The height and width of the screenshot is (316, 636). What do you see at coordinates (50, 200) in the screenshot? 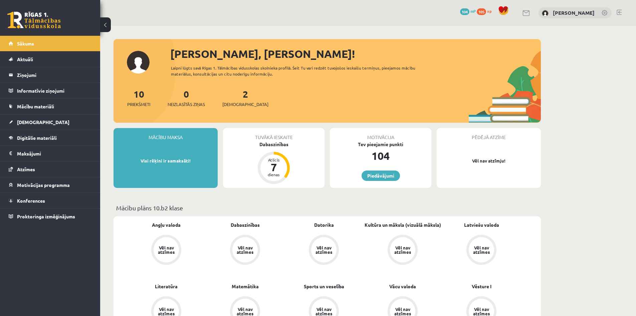
I see `a: Konferences` at bounding box center [50, 200].